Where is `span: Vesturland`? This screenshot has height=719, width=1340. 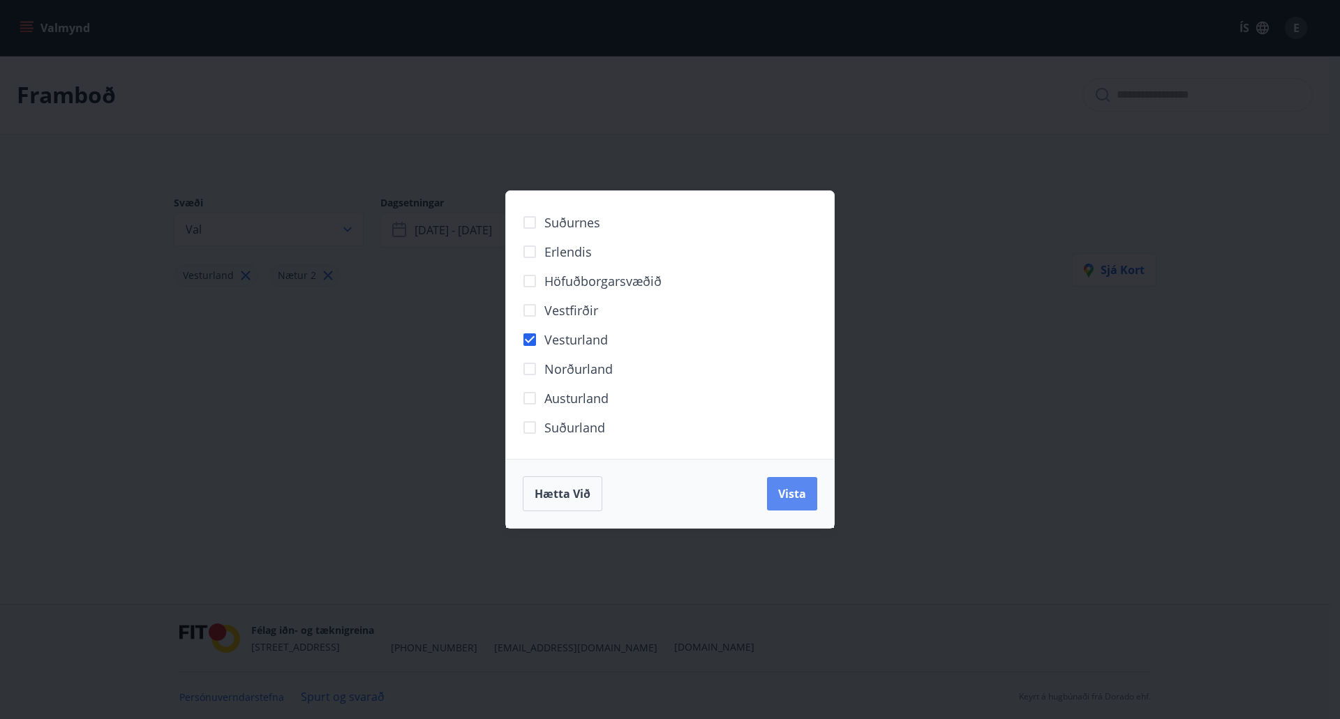
span: Vesturland is located at coordinates (576, 340).